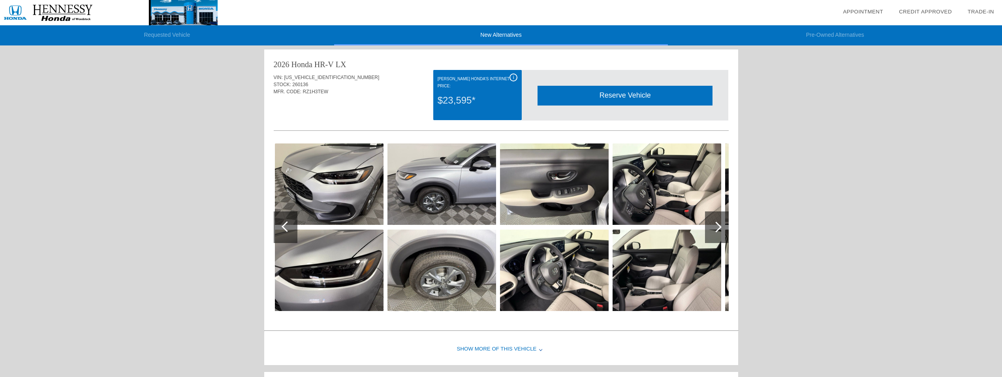  I want to click on li: Pre-Owned Alternatives, so click(835, 35).